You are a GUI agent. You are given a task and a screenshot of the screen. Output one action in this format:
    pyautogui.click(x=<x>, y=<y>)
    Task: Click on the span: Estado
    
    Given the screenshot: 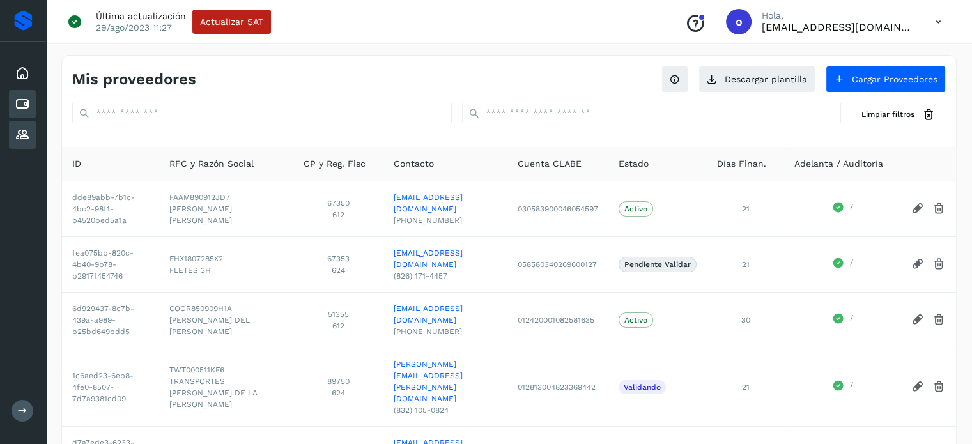 What is the action you would take?
    pyautogui.click(x=633, y=164)
    